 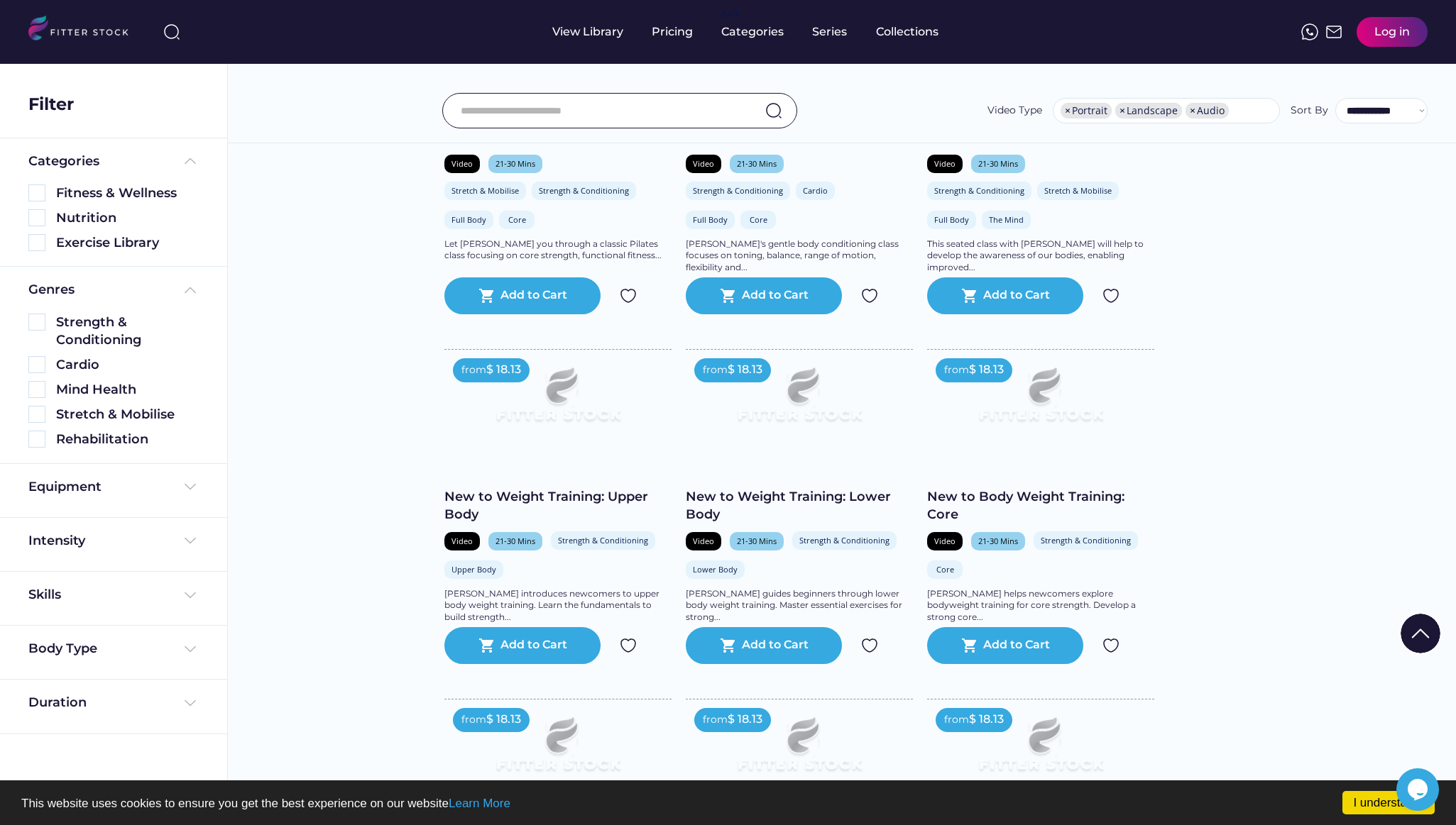 What do you see at coordinates (127, 439) in the screenshot?
I see `div: Rehabilitation` at bounding box center [127, 439].